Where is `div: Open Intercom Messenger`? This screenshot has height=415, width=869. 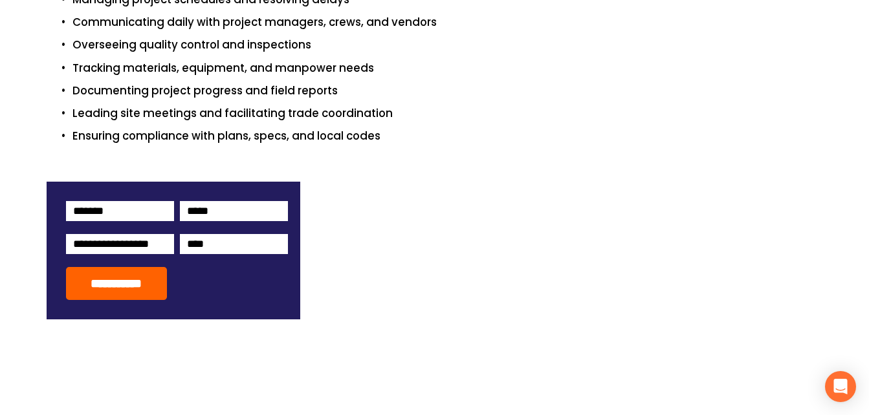 div: Open Intercom Messenger is located at coordinates (840, 387).